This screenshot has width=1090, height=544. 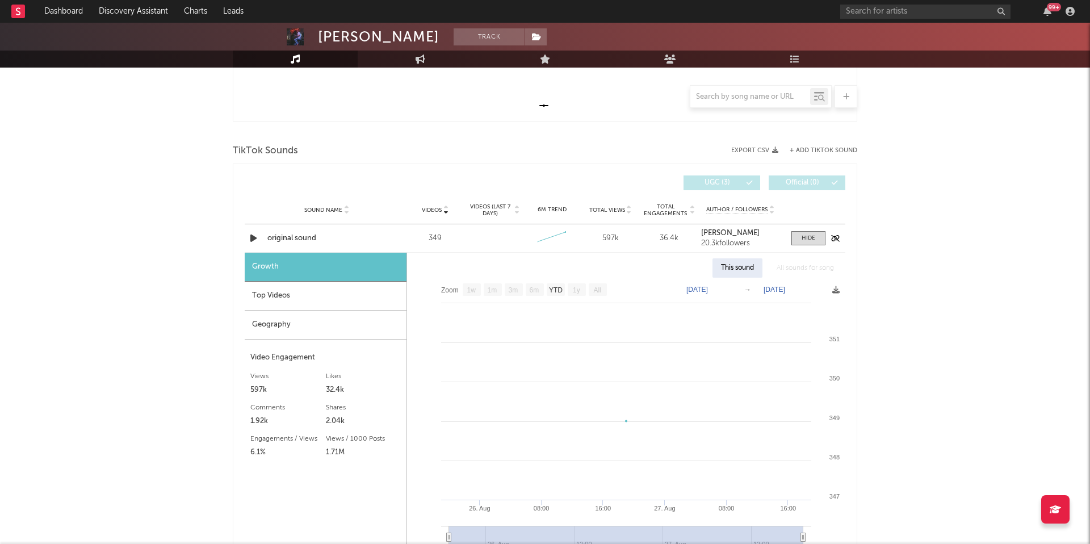 I want to click on div: 6.1%, so click(x=288, y=453).